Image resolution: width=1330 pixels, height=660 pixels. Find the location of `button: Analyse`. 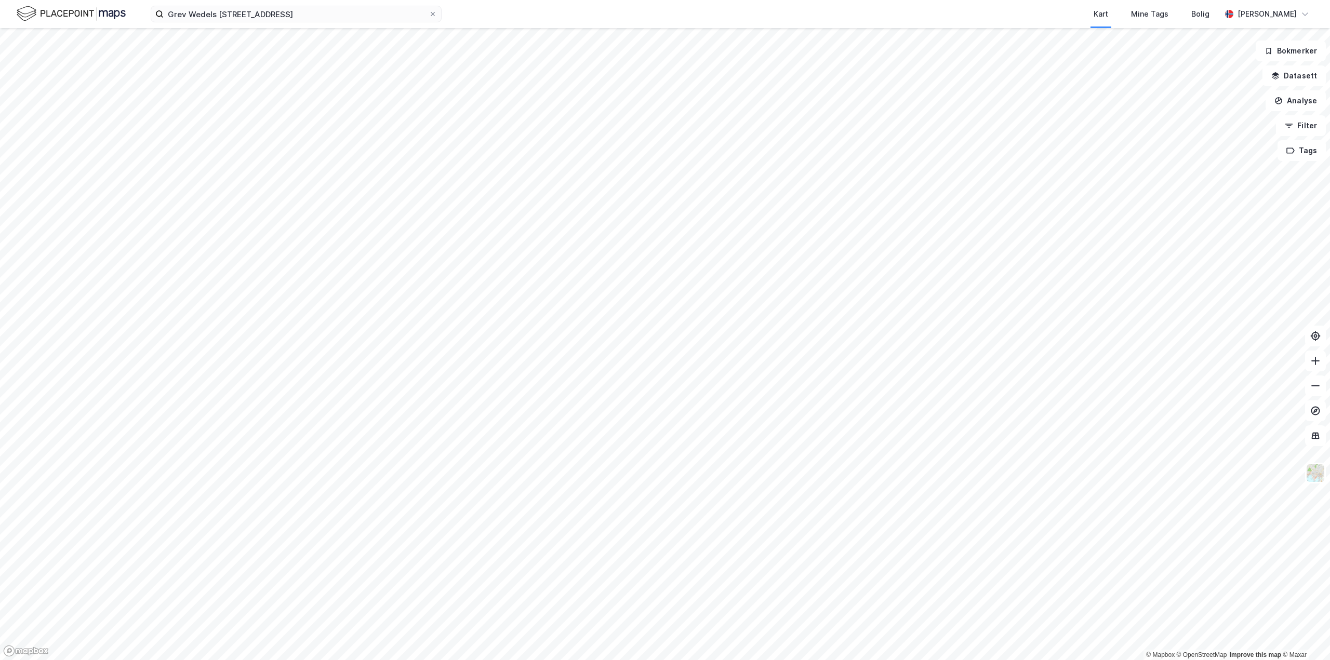

button: Analyse is located at coordinates (1296, 101).